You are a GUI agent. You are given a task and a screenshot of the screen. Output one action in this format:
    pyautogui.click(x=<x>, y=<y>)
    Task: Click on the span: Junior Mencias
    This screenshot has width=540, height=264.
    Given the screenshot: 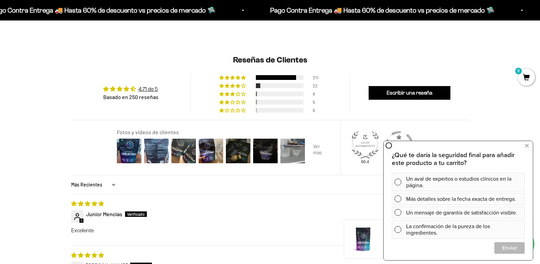 What is the action you would take?
    pyautogui.click(x=104, y=213)
    